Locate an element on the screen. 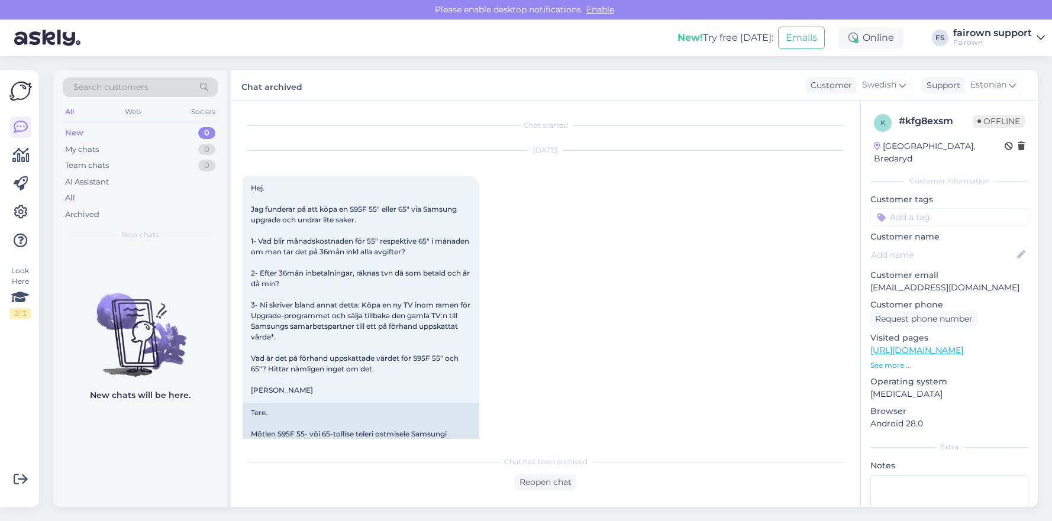  div: Request phone number is located at coordinates (923, 319).